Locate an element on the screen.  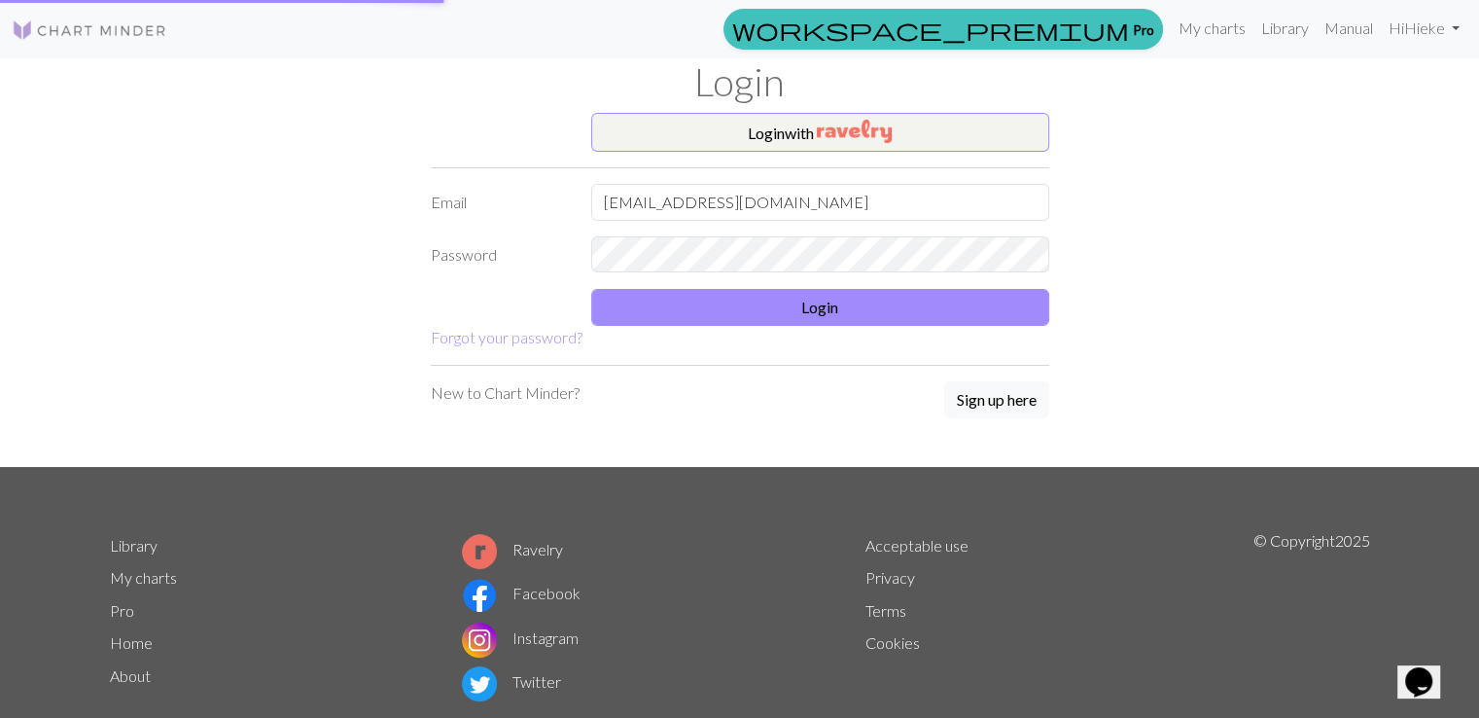
a: Home is located at coordinates (131, 642).